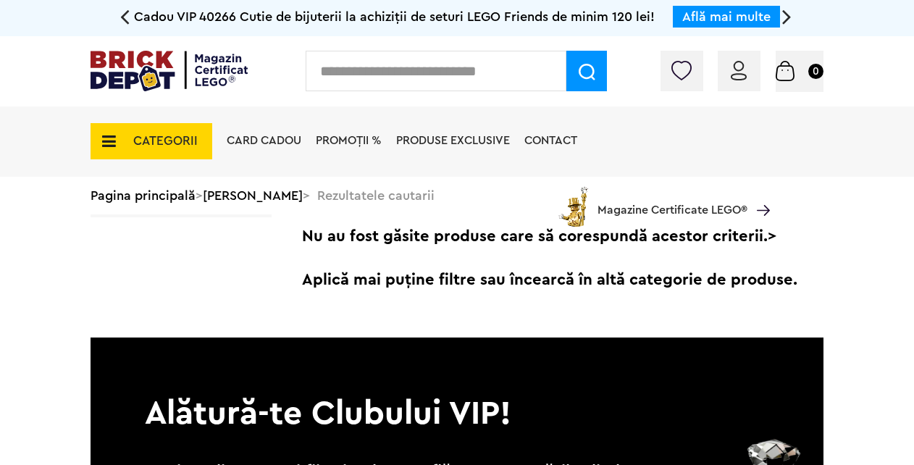 The height and width of the screenshot is (465, 914). I want to click on p: Alătură-te Clubului VIP!, so click(457, 387).